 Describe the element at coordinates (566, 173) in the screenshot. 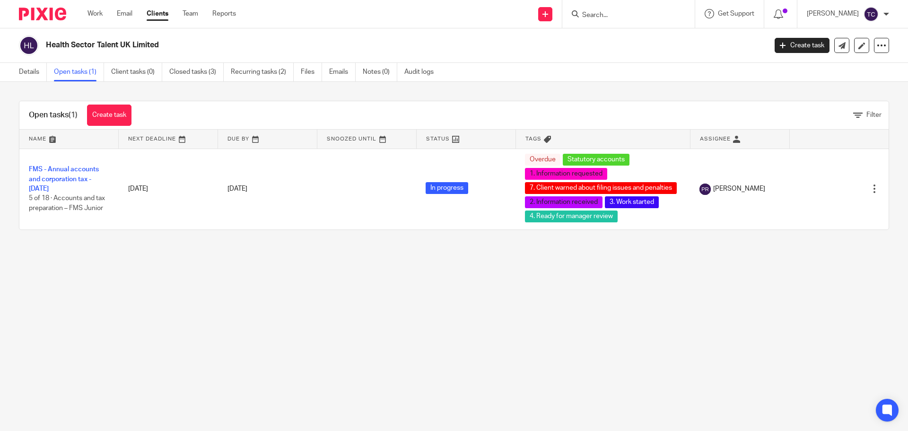

I see `span: 1. Information requested` at that location.